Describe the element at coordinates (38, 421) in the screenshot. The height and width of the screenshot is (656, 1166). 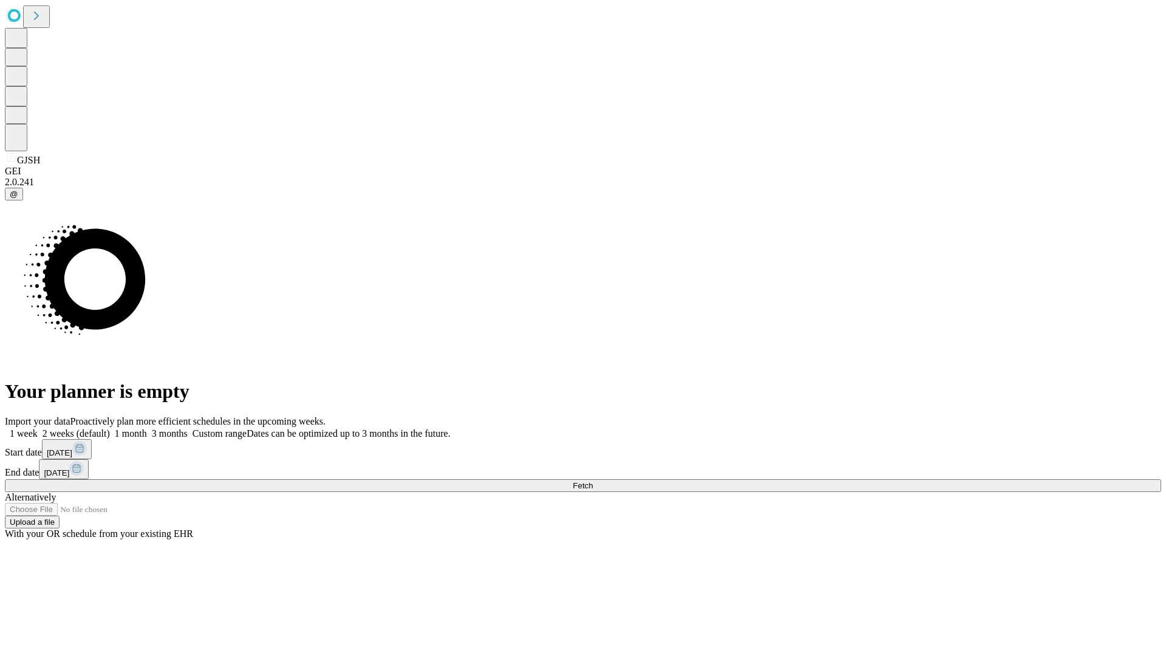
I see `span: Import your data` at that location.